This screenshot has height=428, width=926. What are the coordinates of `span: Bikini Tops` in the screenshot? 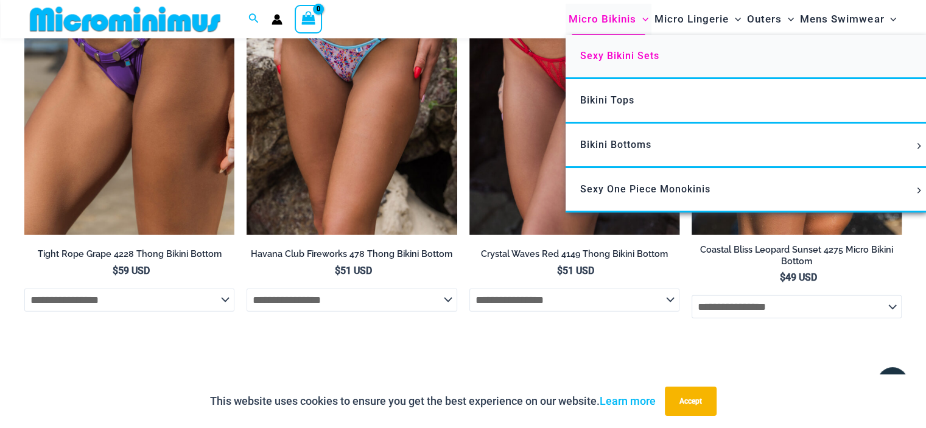 It's located at (607, 100).